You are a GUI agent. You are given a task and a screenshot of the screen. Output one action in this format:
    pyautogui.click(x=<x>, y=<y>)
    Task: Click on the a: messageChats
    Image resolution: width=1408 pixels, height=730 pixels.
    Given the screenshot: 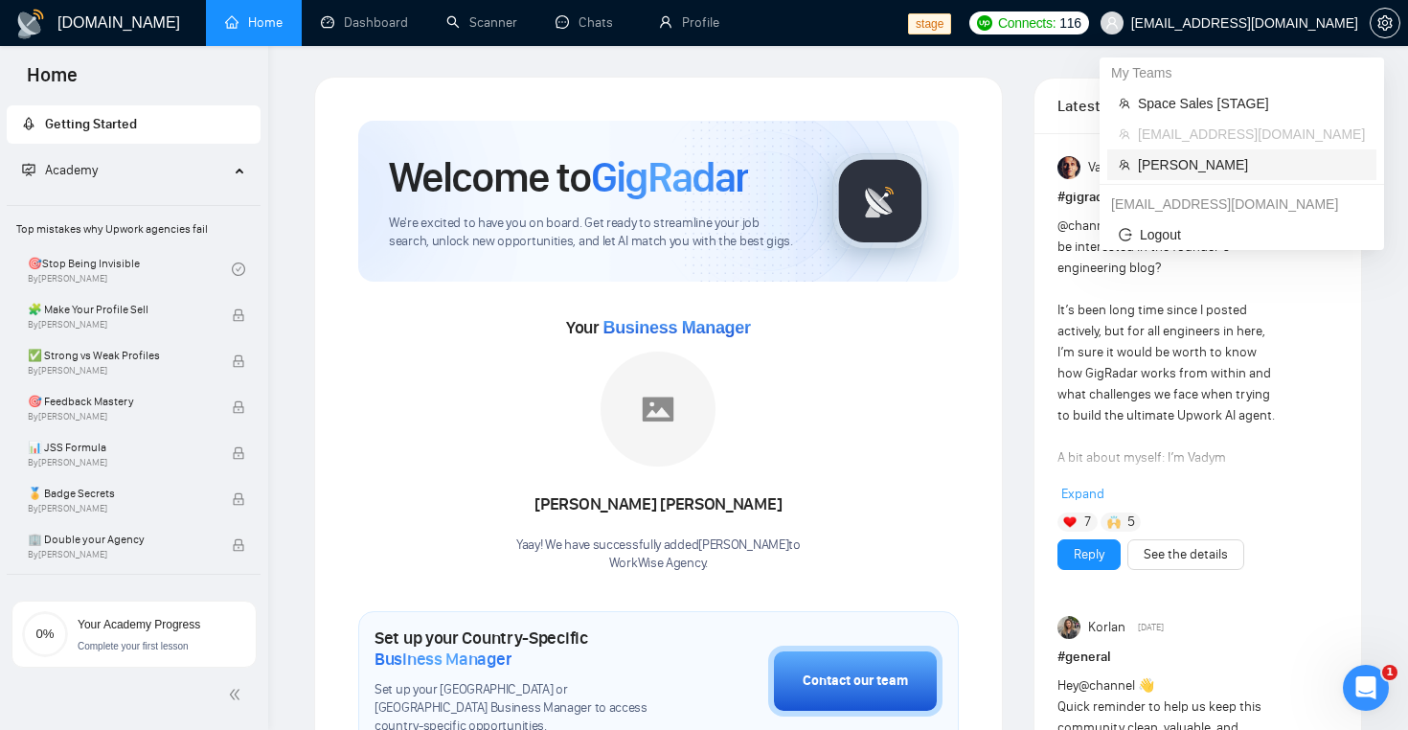 What is the action you would take?
    pyautogui.click(x=588, y=22)
    